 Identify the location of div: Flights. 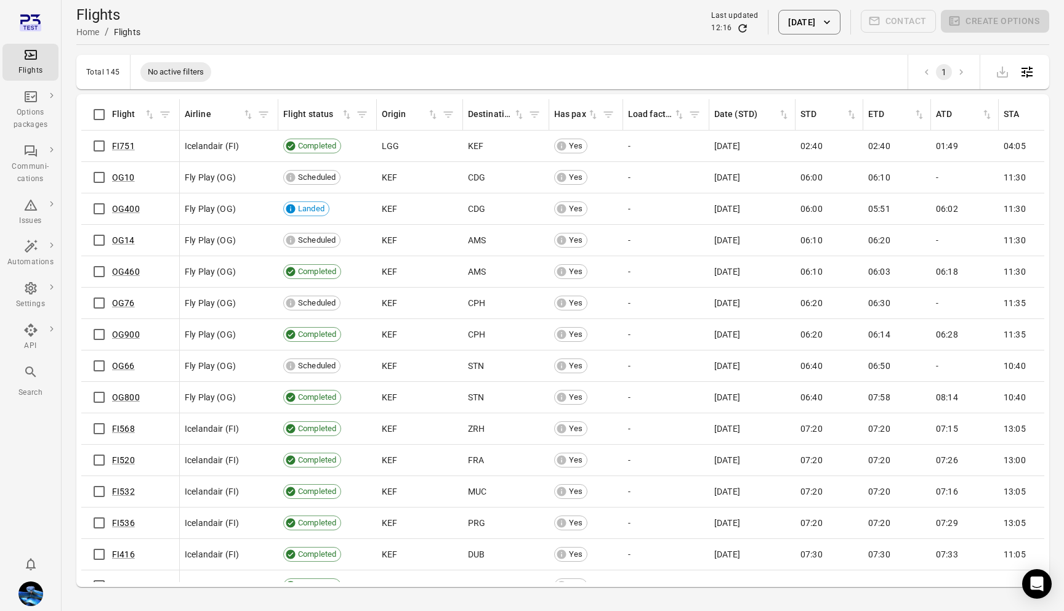
(30, 71).